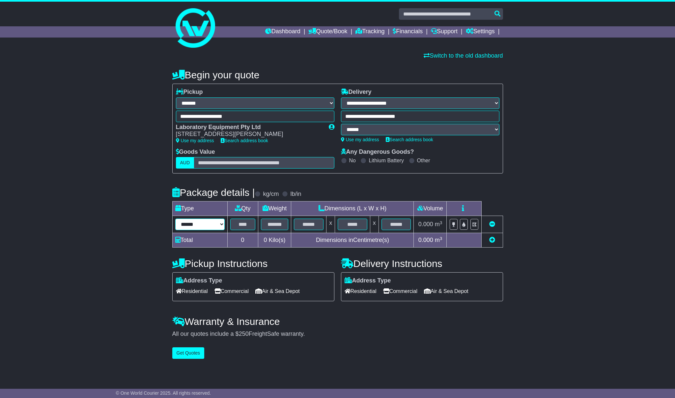 This screenshot has height=398, width=675. What do you see at coordinates (328, 32) in the screenshot?
I see `a: Quote/Book` at bounding box center [328, 32].